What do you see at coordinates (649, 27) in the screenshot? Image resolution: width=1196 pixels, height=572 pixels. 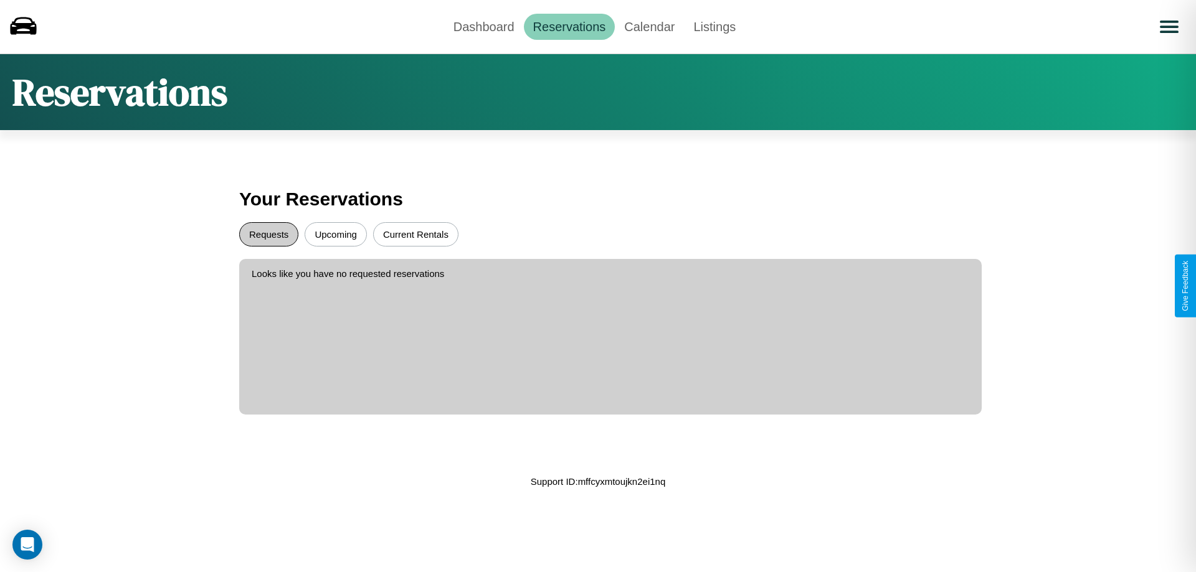 I see `a: Calendar` at bounding box center [649, 27].